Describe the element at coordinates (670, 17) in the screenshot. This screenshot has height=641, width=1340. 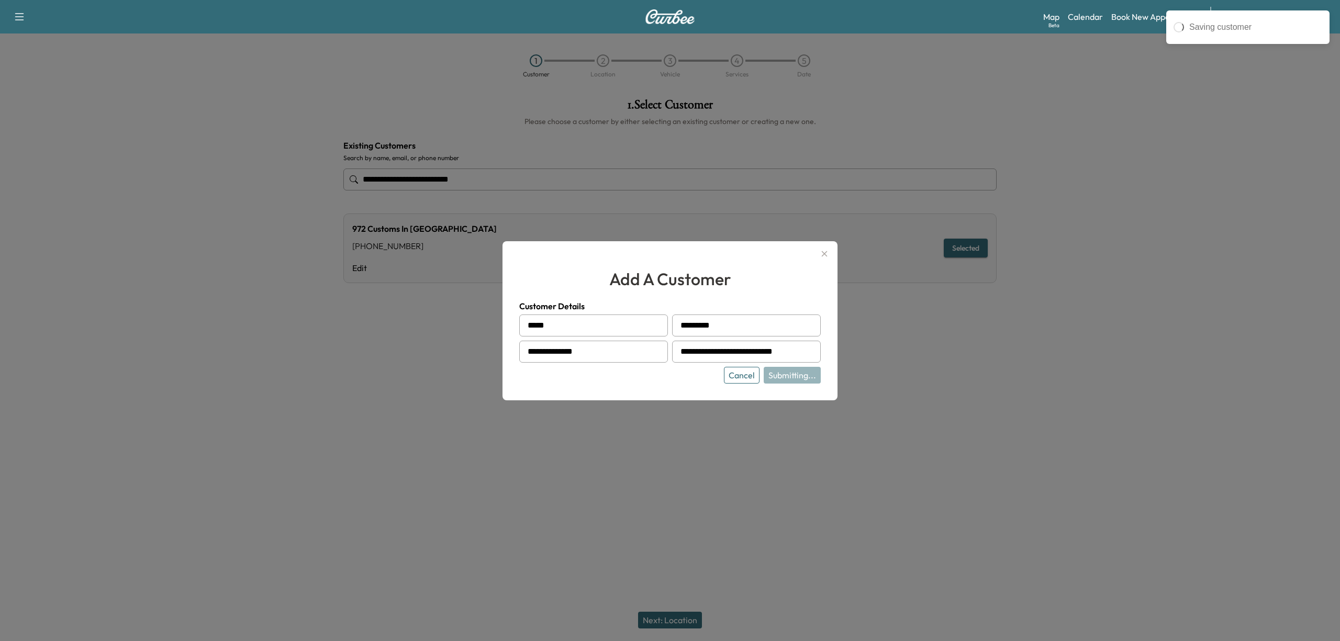
I see `img: Curbee Logo` at that location.